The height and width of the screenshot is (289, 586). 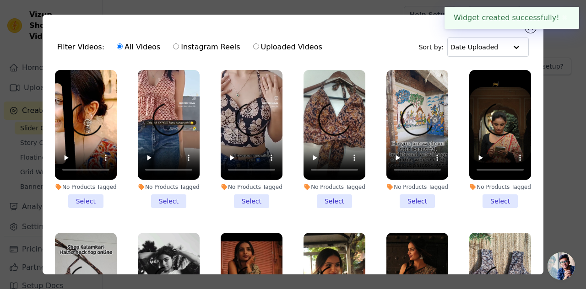 I want to click on div: Open chat, so click(x=561, y=266).